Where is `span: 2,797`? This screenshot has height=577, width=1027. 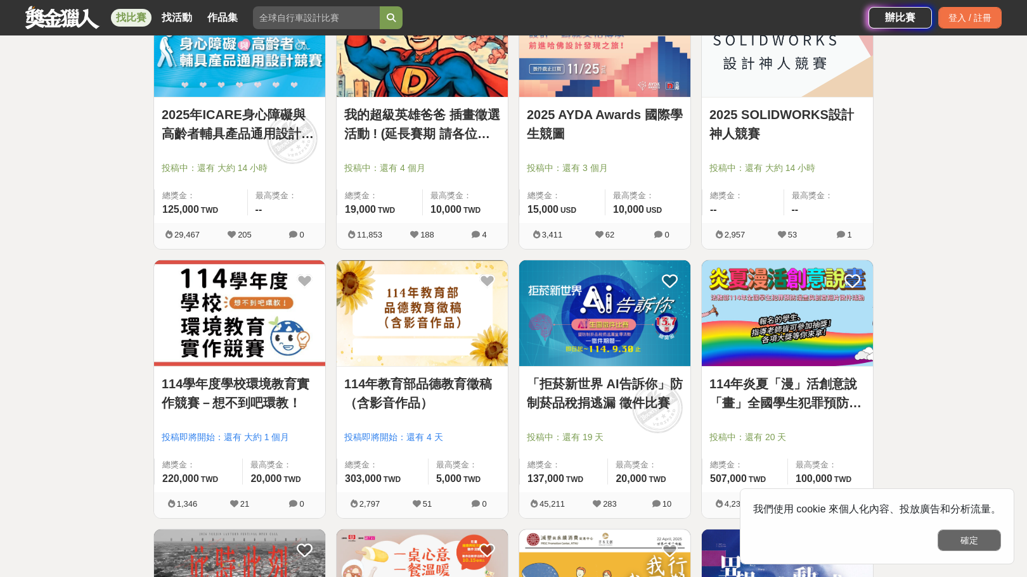 span: 2,797 is located at coordinates (369, 504).